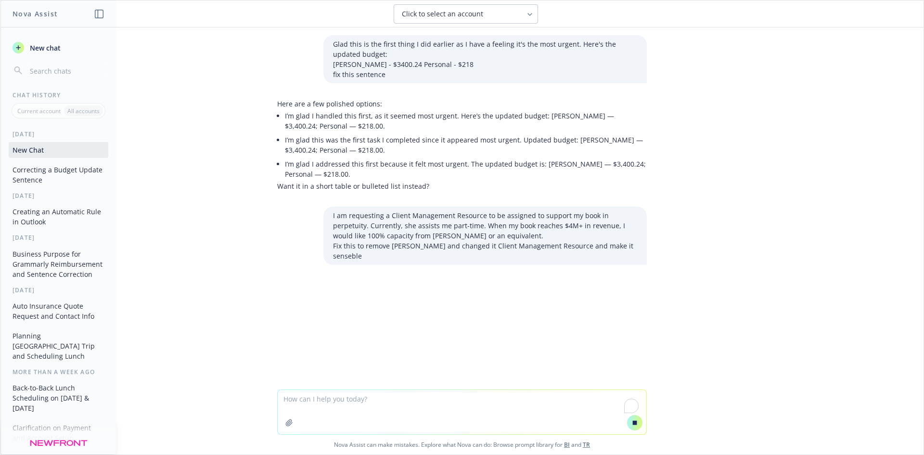  I want to click on input: Search chats, so click(66, 71).